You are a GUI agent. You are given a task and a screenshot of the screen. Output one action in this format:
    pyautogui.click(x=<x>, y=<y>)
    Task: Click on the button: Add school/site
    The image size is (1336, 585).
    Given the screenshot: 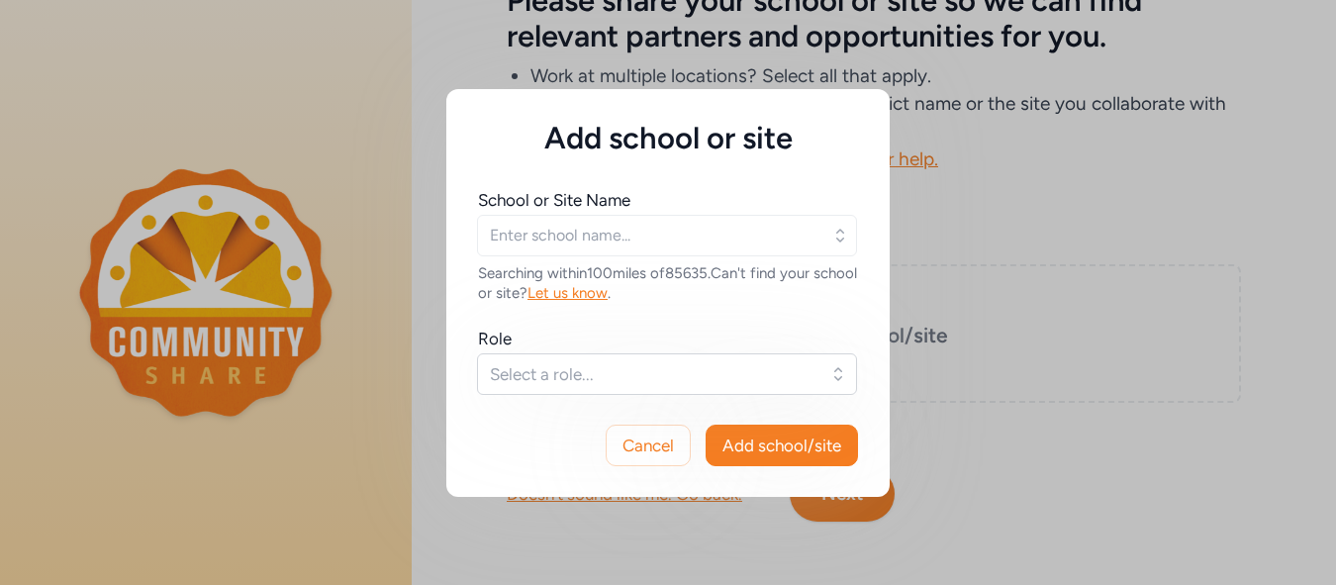 What is the action you would take?
    pyautogui.click(x=782, y=445)
    